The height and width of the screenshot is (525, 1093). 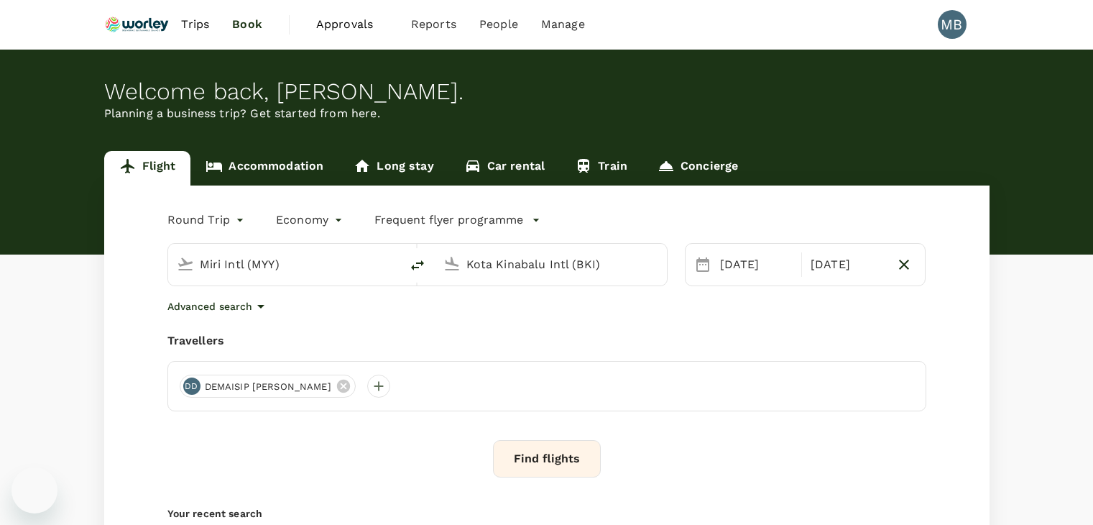 What do you see at coordinates (698, 168) in the screenshot?
I see `a: Concierge` at bounding box center [698, 168].